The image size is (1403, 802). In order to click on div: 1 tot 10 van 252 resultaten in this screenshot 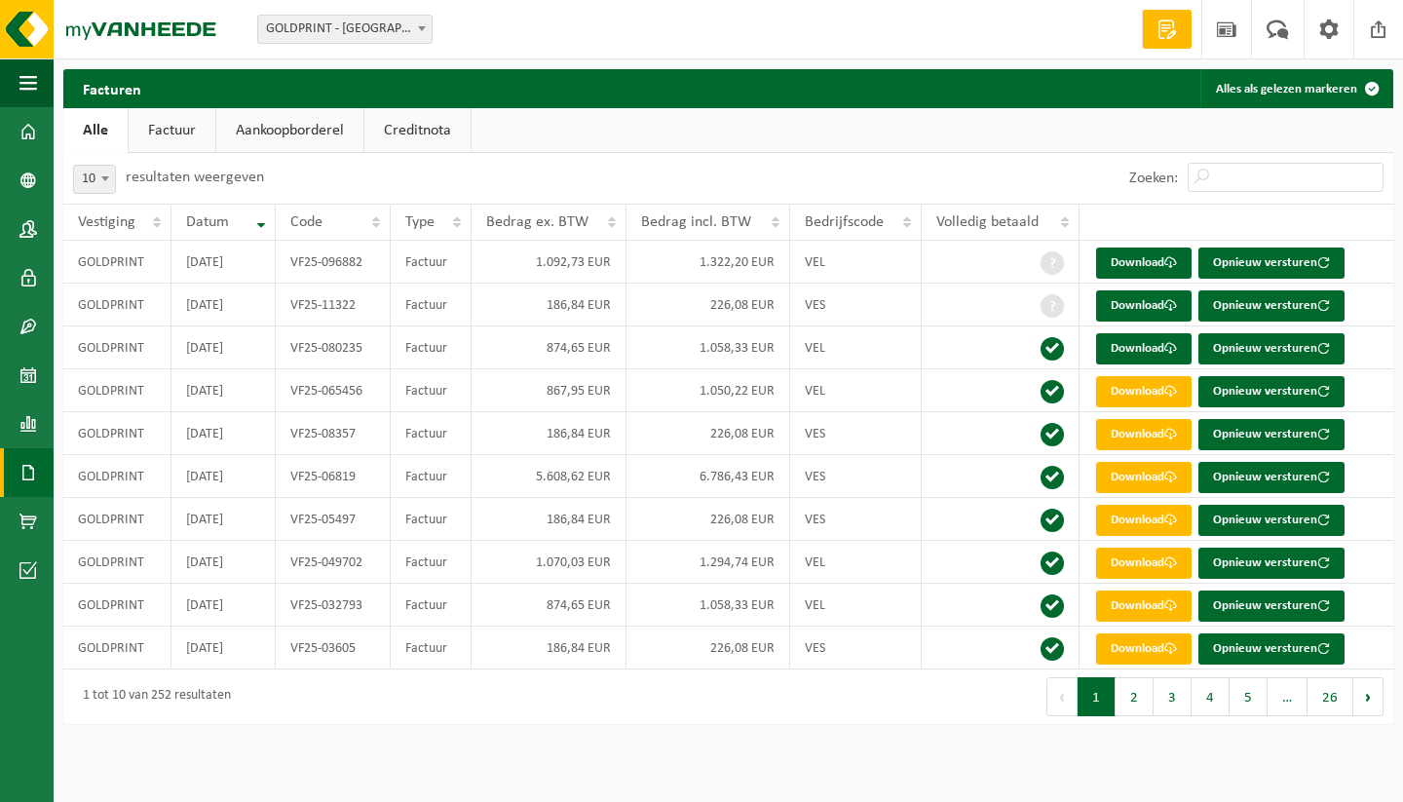, I will do `click(152, 697)`.